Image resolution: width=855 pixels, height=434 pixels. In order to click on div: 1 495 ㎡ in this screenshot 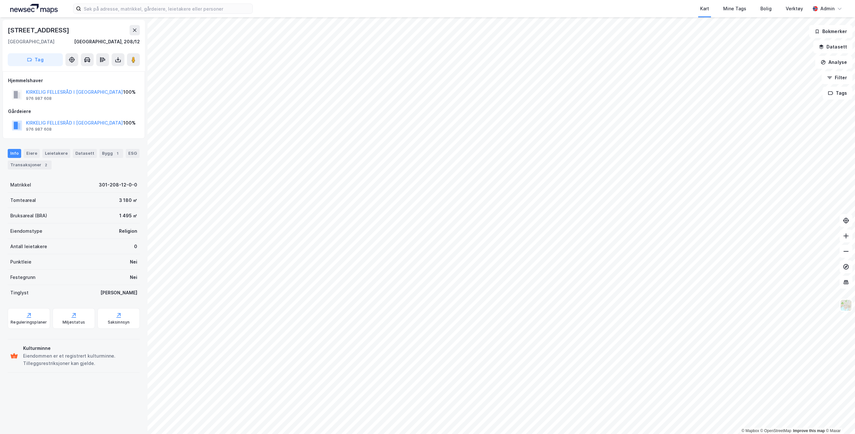, I will do `click(128, 216)`.